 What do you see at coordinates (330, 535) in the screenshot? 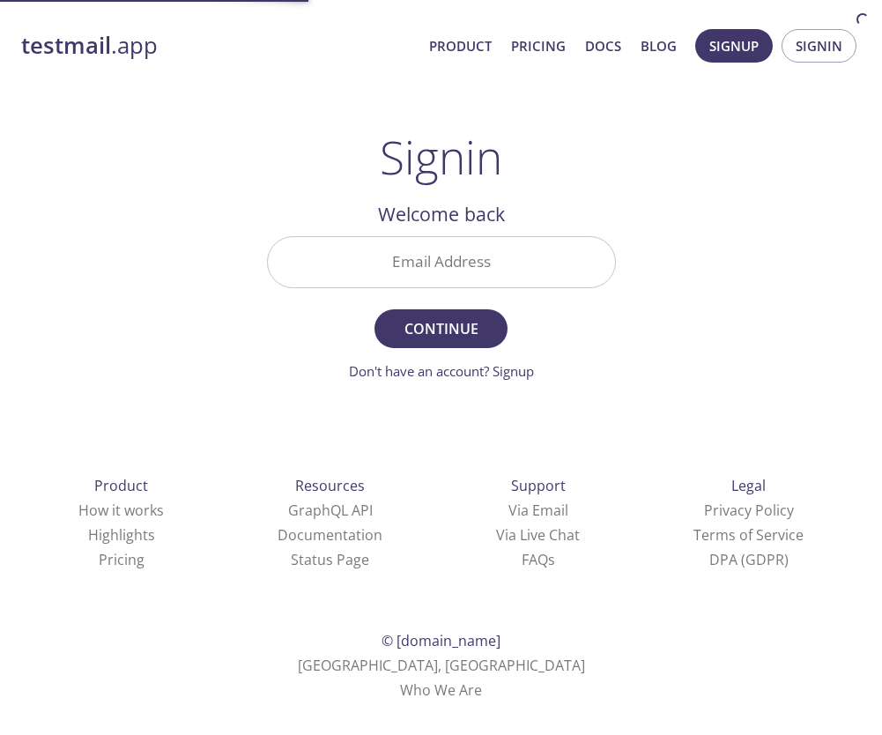
I see `a: Documentation` at bounding box center [330, 535].